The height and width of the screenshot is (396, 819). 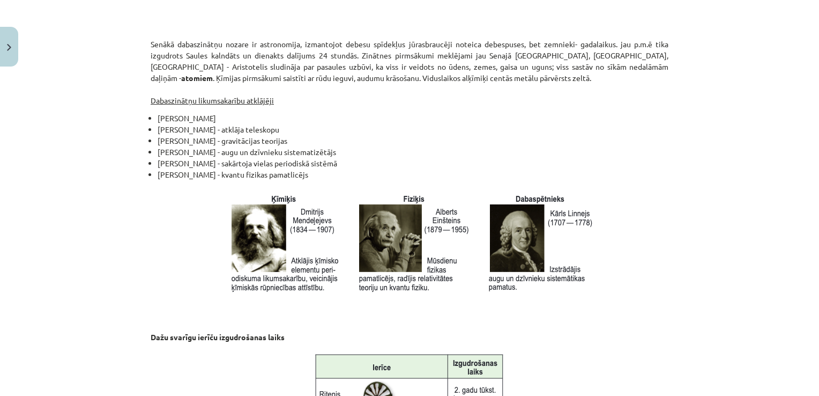 I want to click on strong: atomiem, so click(x=197, y=78).